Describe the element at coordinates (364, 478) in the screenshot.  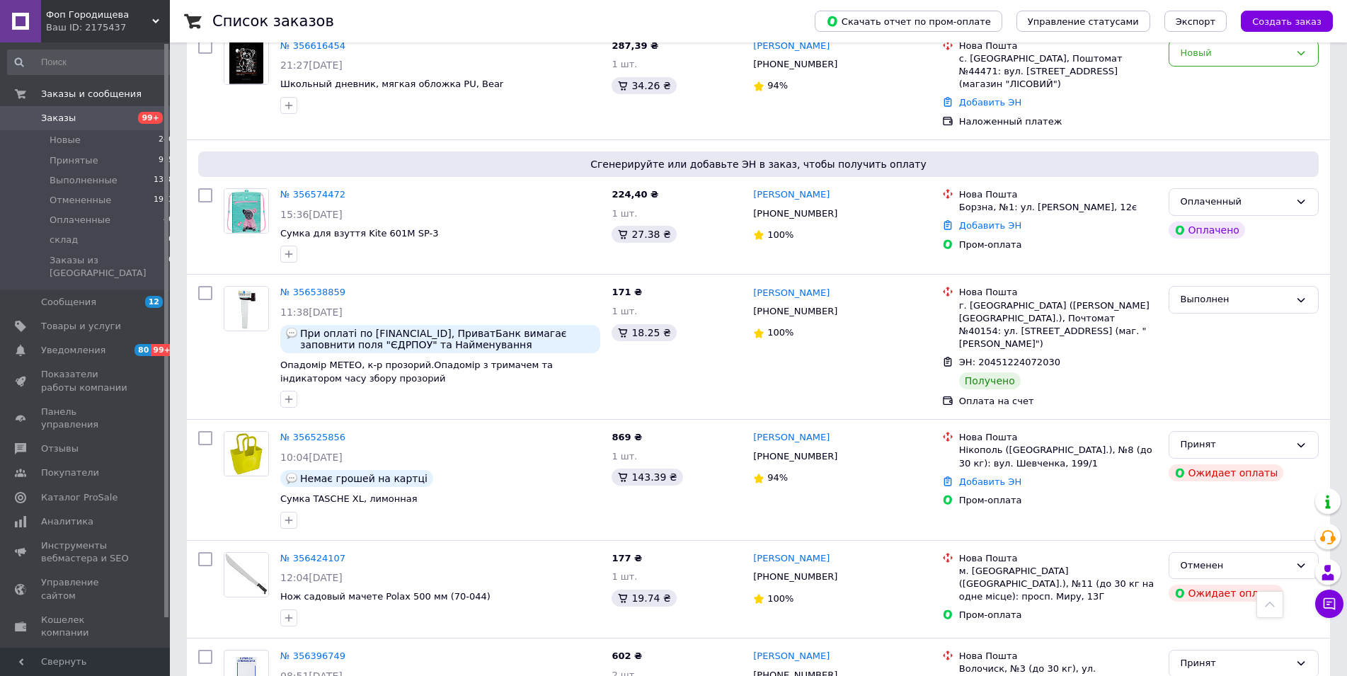
I see `span: Немає грошей на картці` at that location.